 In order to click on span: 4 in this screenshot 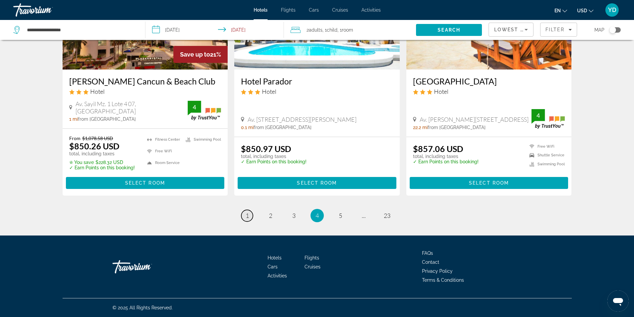, I will do `click(317, 216)`.